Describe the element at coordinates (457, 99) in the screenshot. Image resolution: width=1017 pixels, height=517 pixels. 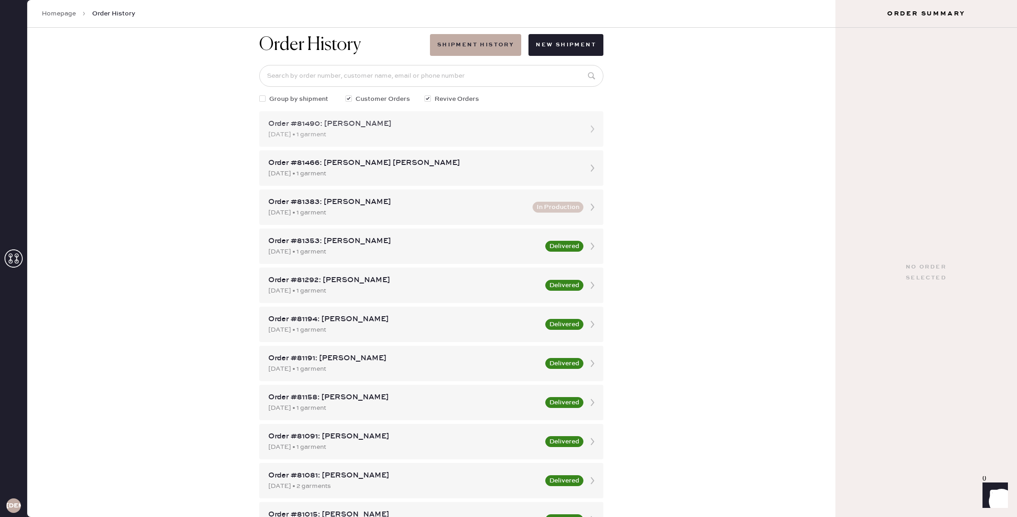
I see `span: Revive Orders` at that location.